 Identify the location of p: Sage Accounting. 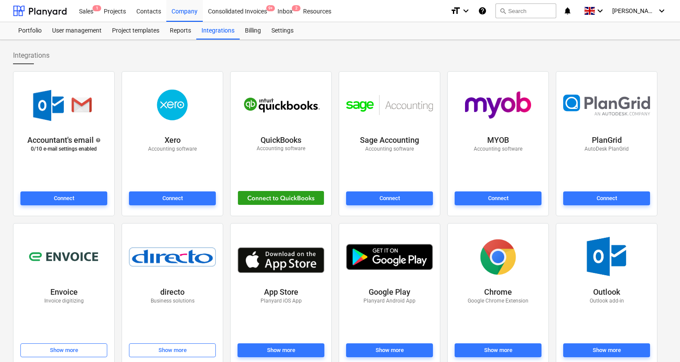
(389, 140).